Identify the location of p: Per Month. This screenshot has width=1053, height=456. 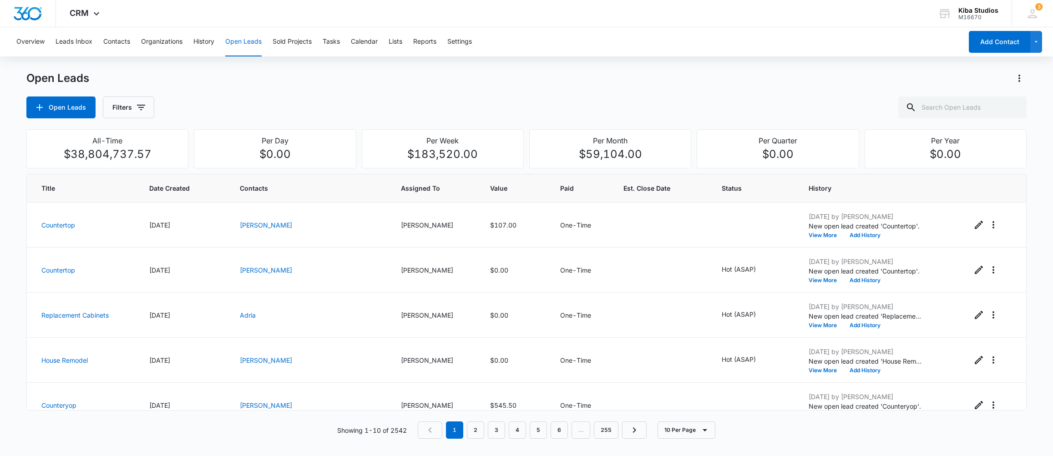
(610, 141).